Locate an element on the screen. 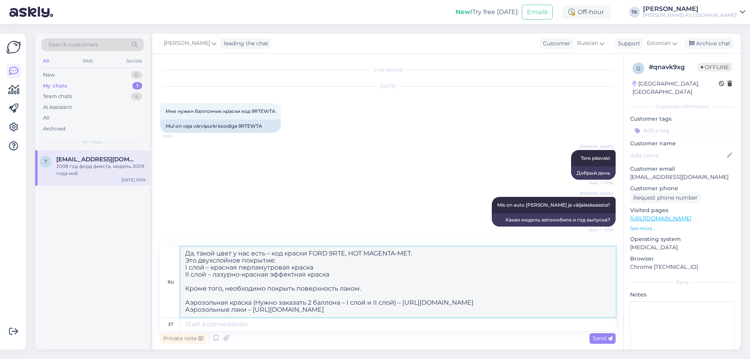 The width and height of the screenshot is (750, 359). div: 0 is located at coordinates (136, 75).